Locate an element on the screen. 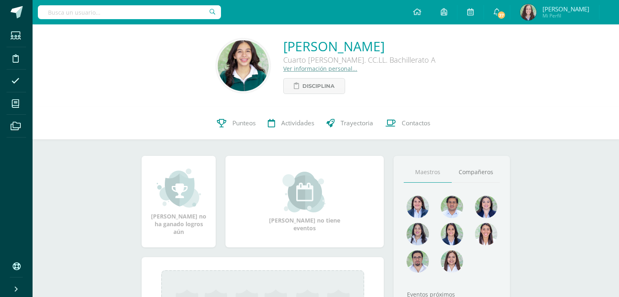 Image resolution: width=619 pixels, height=297 pixels. img: 1be4a43e63524e8157c558615cd4c825.png is located at coordinates (452, 261).